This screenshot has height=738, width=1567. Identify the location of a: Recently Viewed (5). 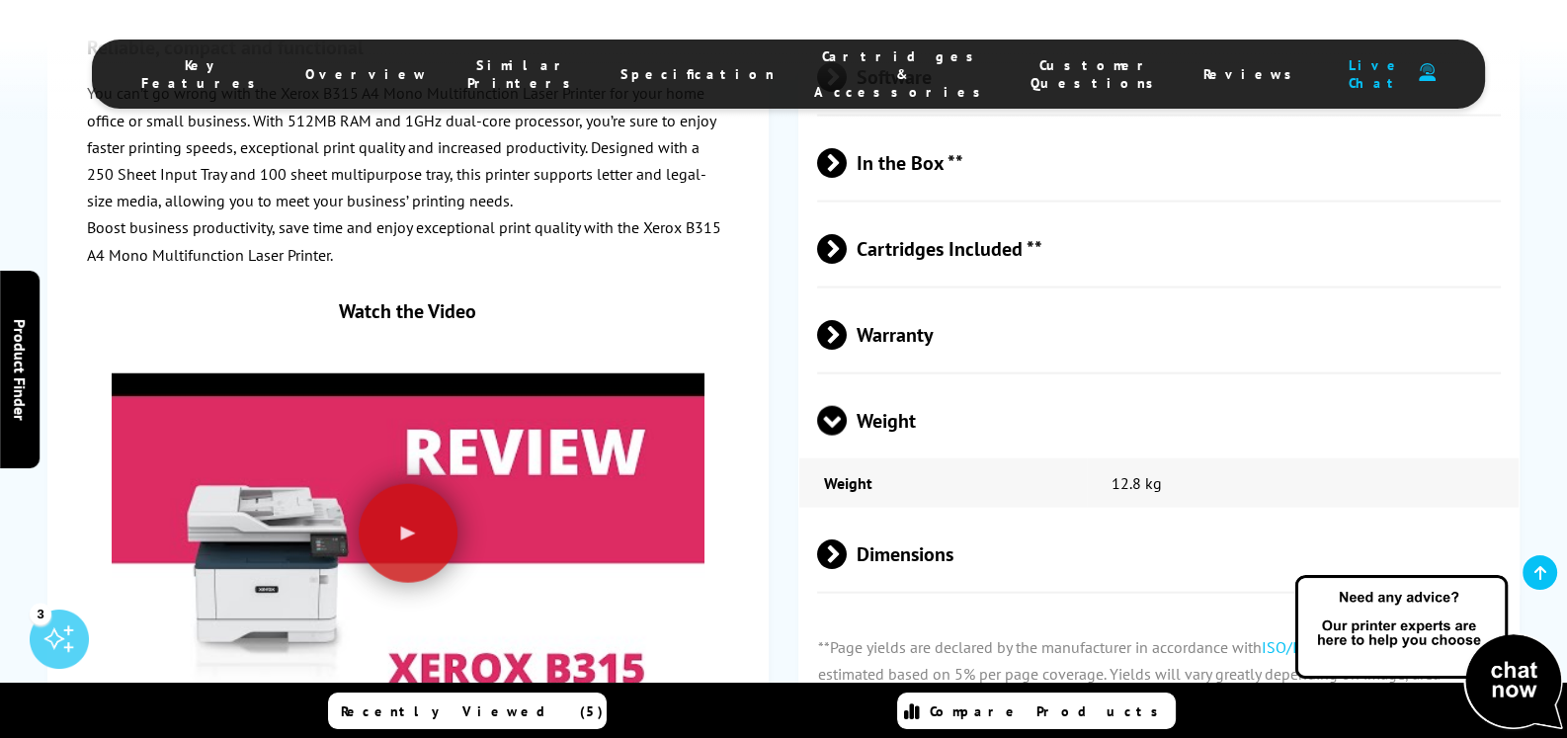
(467, 710).